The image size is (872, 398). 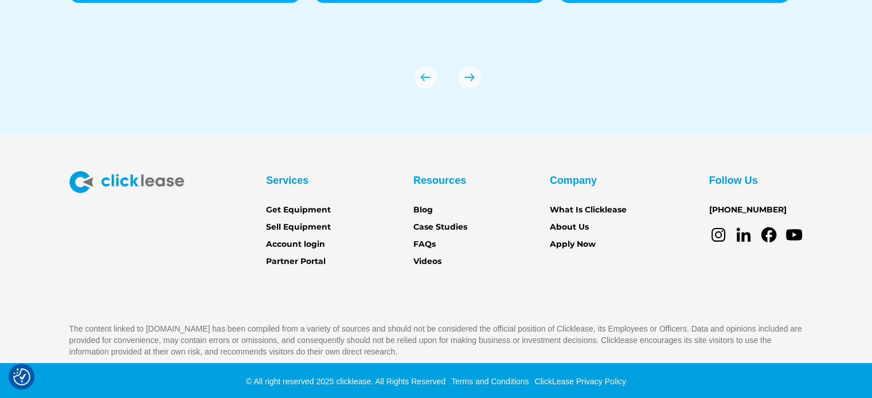 I want to click on div: Resources, so click(x=440, y=181).